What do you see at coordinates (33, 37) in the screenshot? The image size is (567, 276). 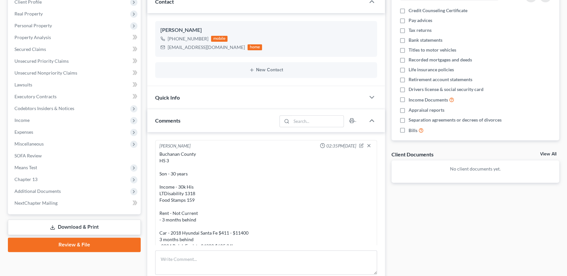 I see `span: Property Analysis` at bounding box center [33, 37].